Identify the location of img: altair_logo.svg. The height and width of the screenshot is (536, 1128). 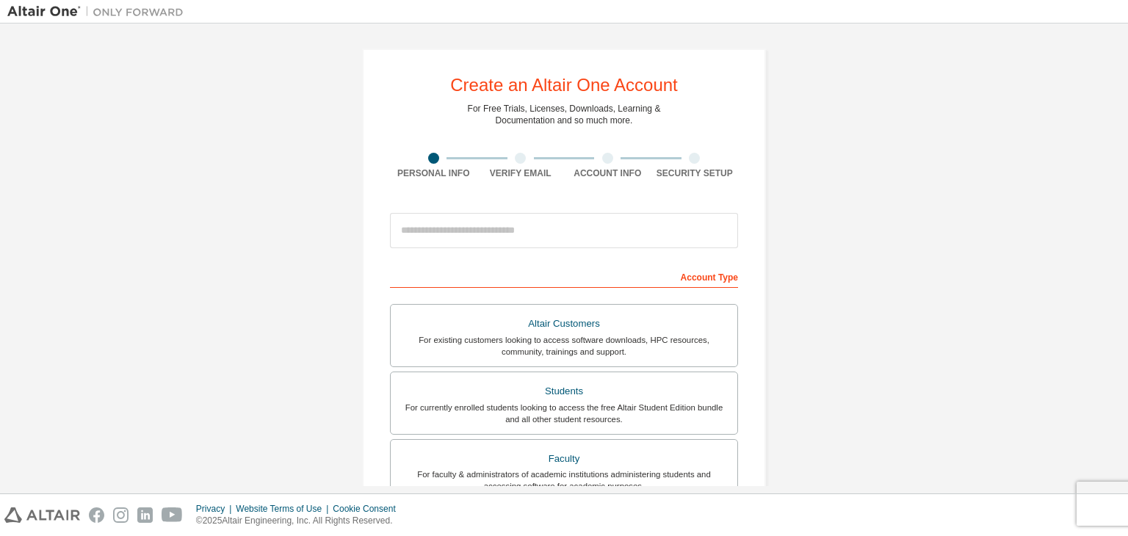
(42, 515).